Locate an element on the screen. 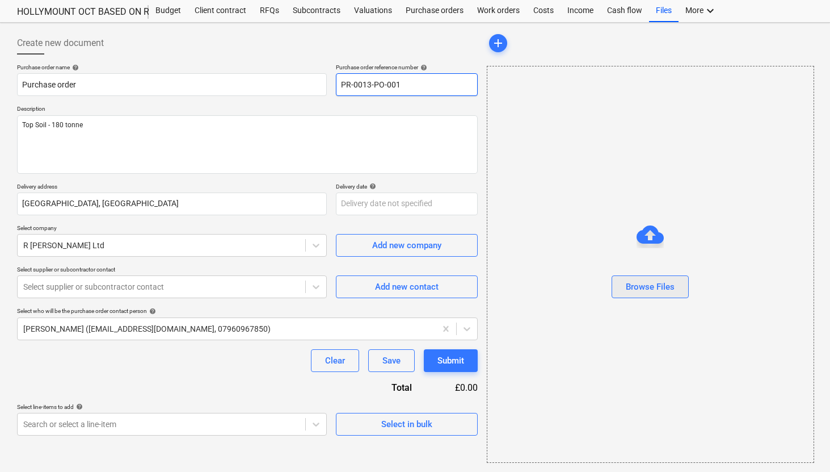  div: Submit is located at coordinates (451, 360).